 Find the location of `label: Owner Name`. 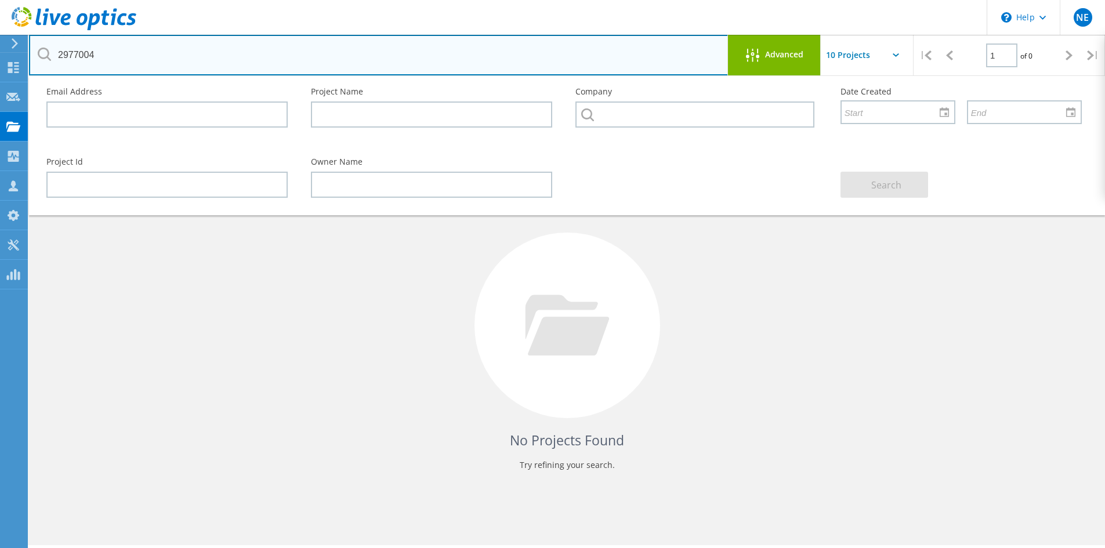

label: Owner Name is located at coordinates (432, 162).